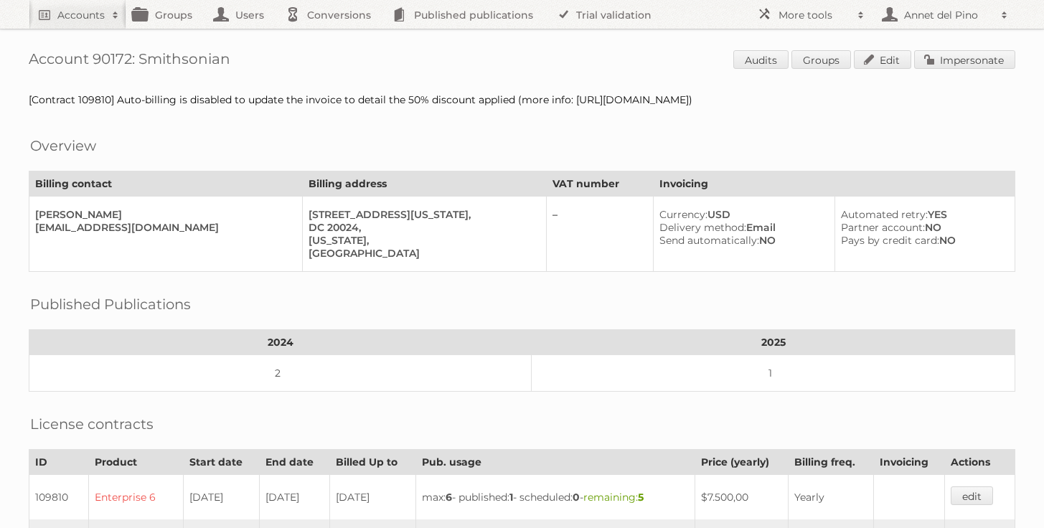 The width and height of the screenshot is (1044, 528). I want to click on span: Delivery method:, so click(702, 227).